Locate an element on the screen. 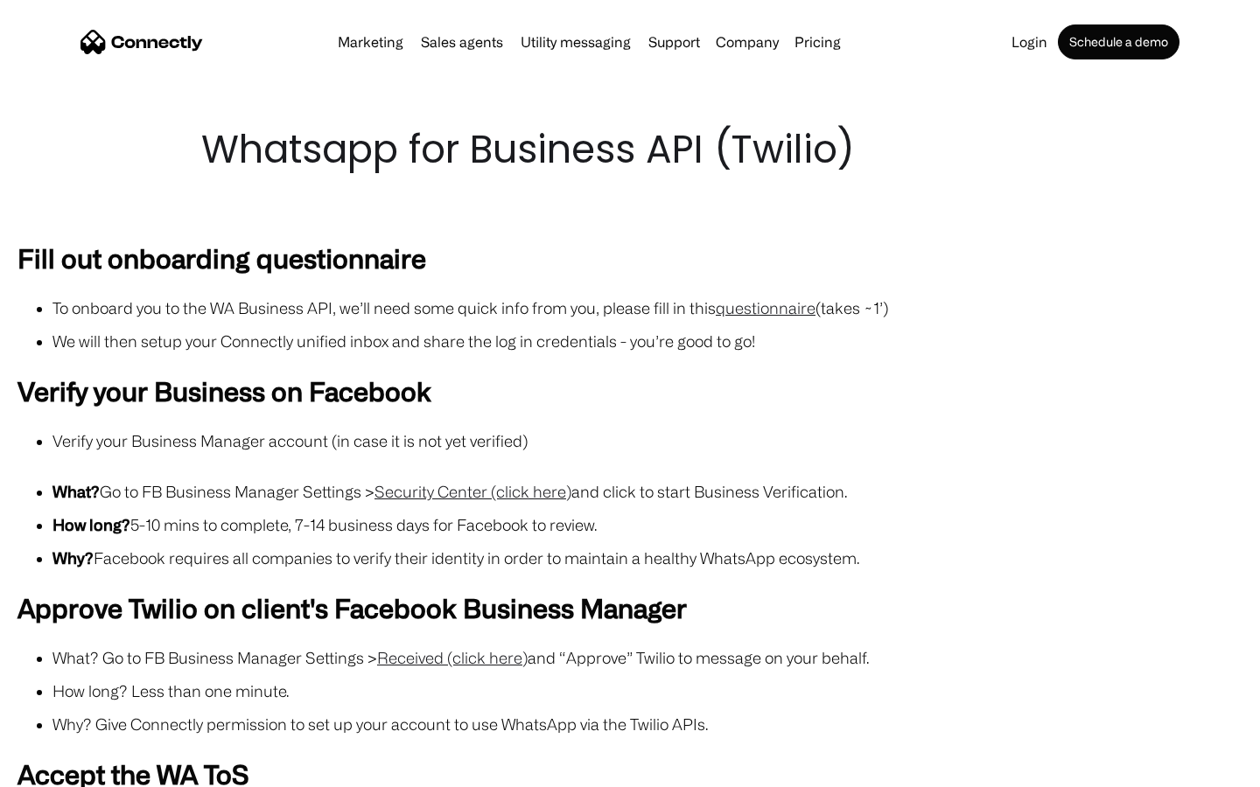 The height and width of the screenshot is (787, 1260). li: To onboard you to the WA Business API, we’ll need some quick info from you, please fill in this (... is located at coordinates (647, 308).